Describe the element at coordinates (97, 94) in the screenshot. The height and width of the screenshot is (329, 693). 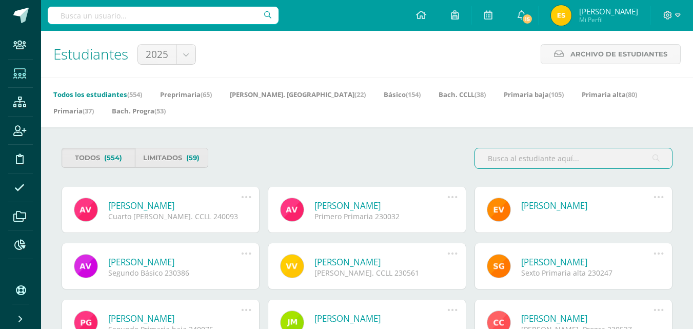
I see `a: Todos los estudiantes(554)` at that location.